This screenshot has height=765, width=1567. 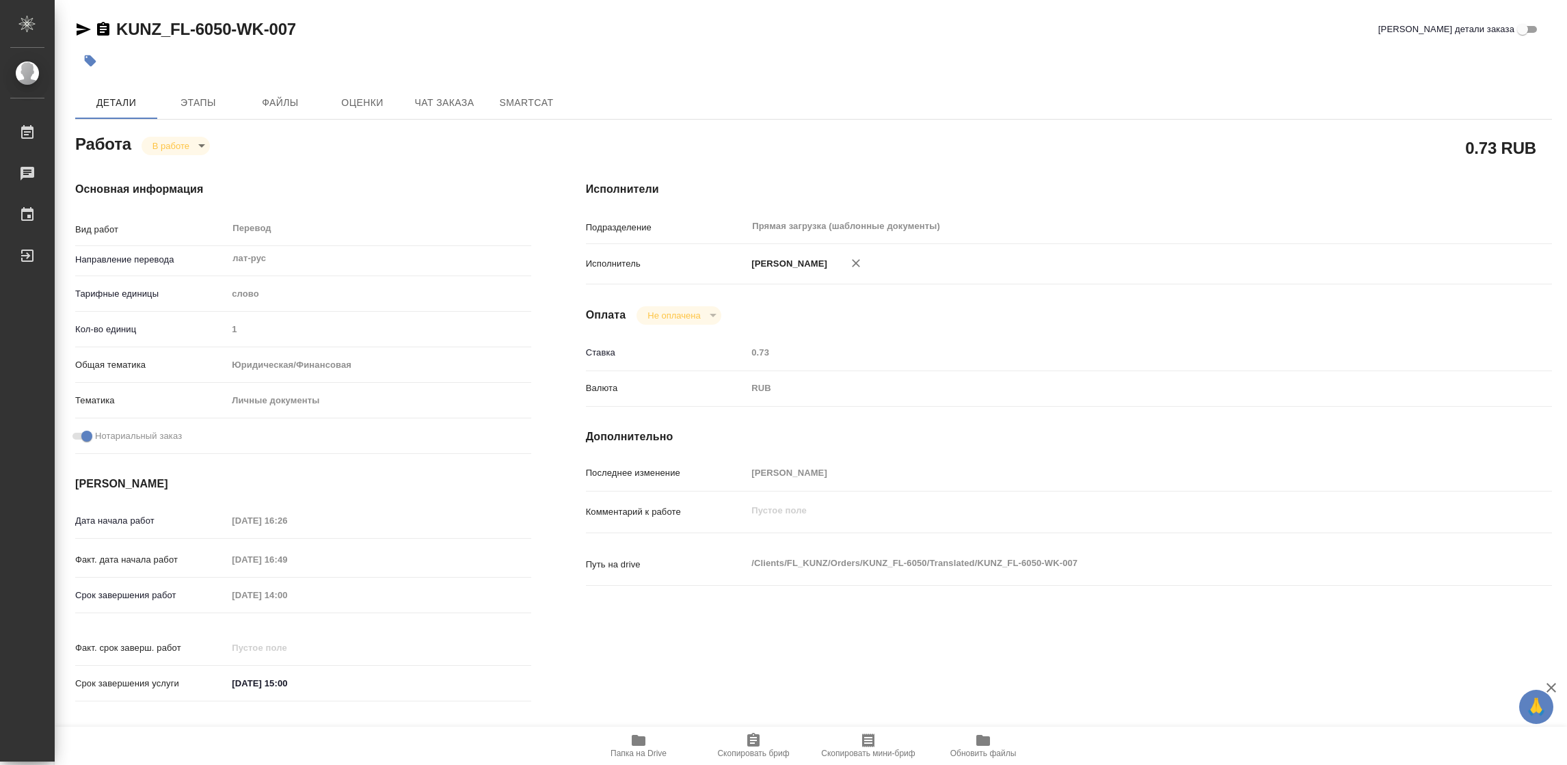 I want to click on div: RUB, so click(x=1109, y=388).